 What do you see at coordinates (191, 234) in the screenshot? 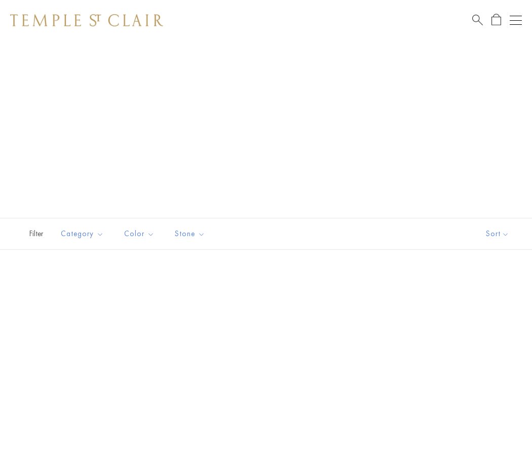
I see `span: Stone` at bounding box center [191, 234].